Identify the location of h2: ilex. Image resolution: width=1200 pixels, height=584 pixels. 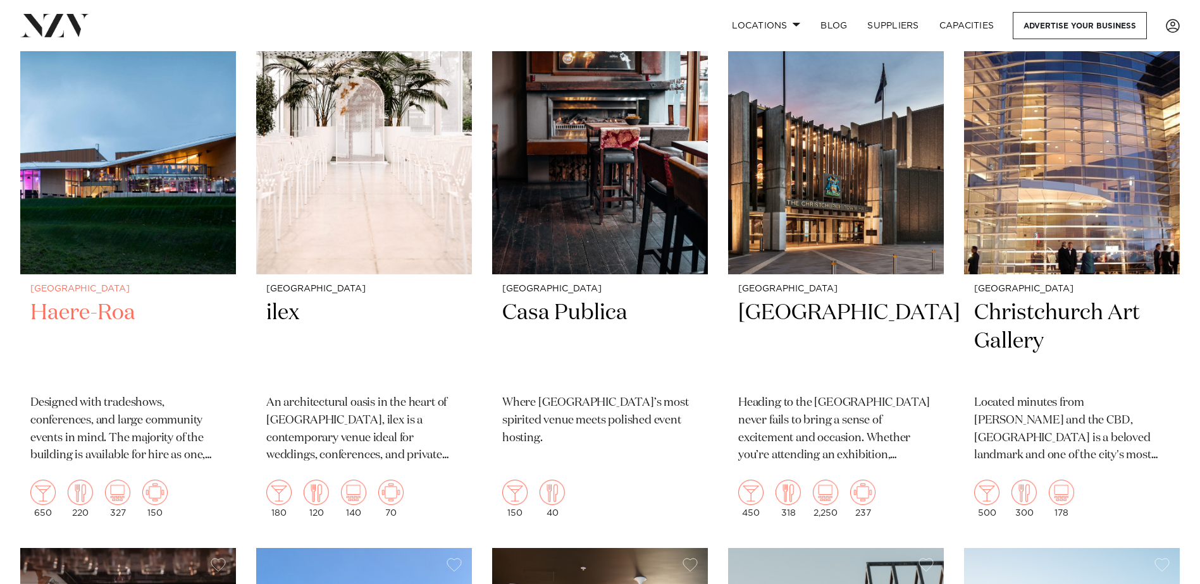
(364, 342).